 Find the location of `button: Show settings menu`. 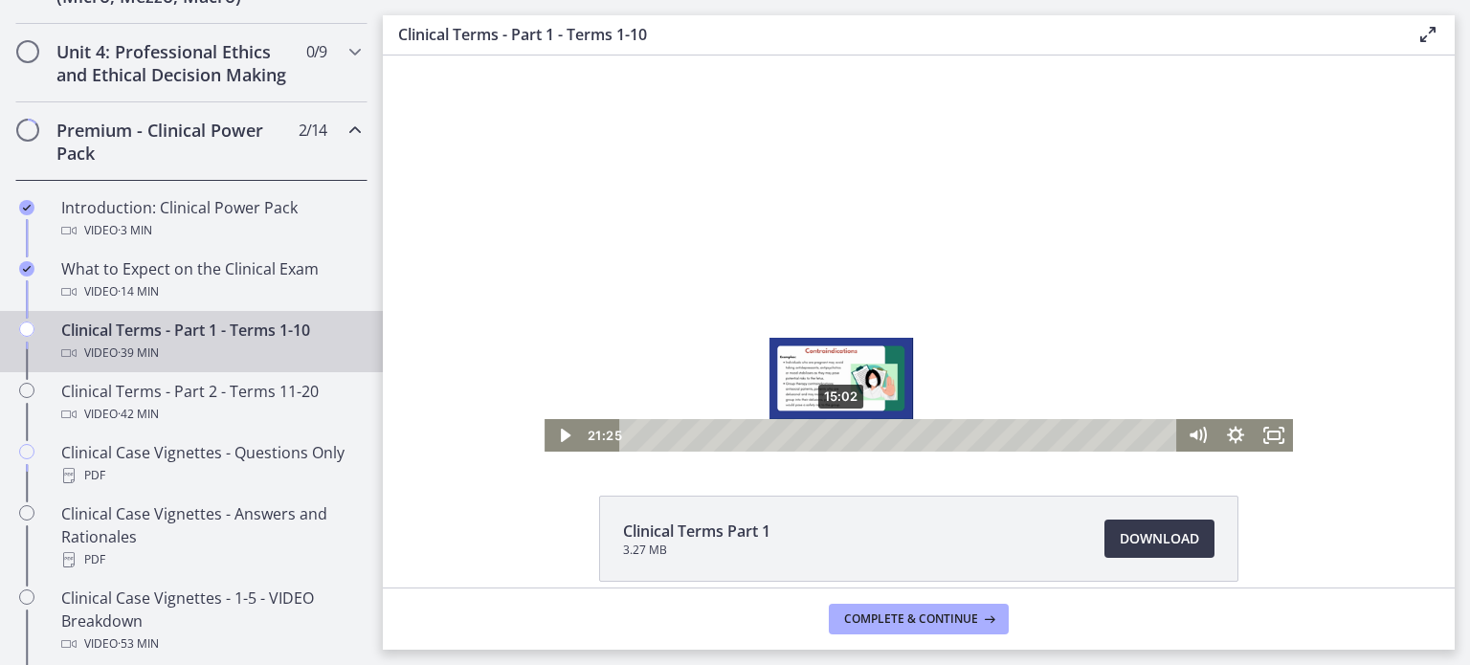

button: Show settings menu is located at coordinates (853, 405).